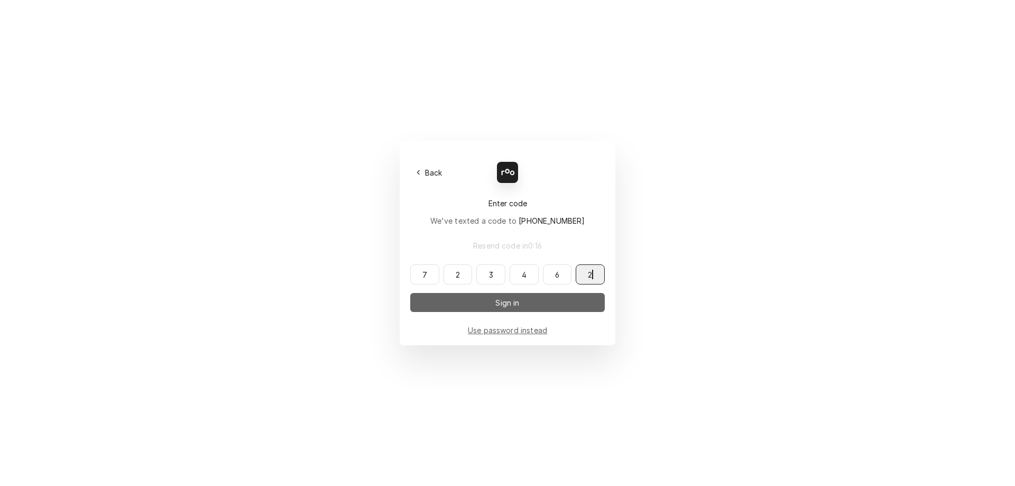 This screenshot has height=486, width=1015. I want to click on span: Back, so click(433, 172).